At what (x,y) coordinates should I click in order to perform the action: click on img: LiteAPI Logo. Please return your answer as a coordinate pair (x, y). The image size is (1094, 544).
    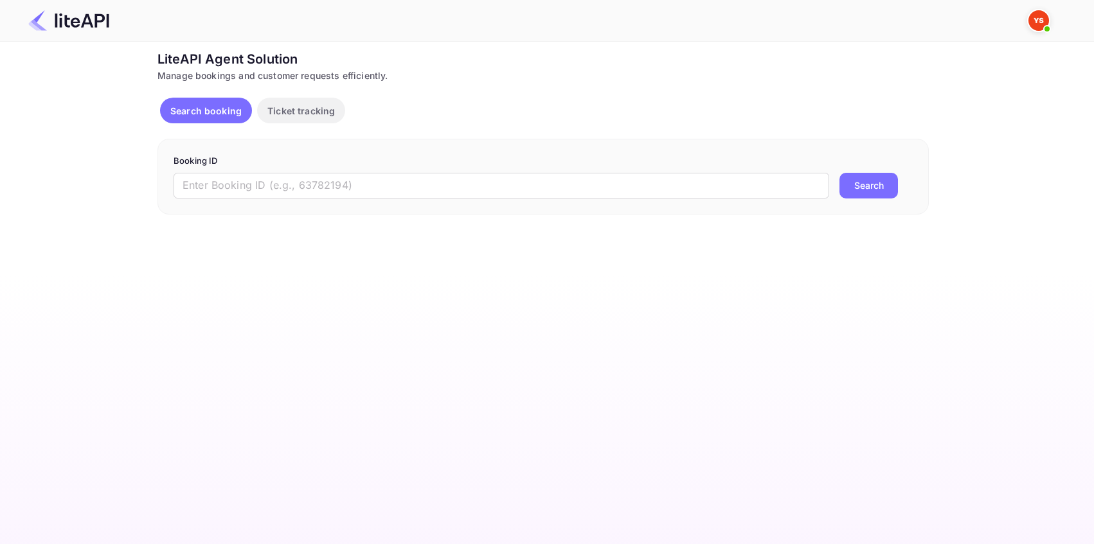
    Looking at the image, I should click on (69, 21).